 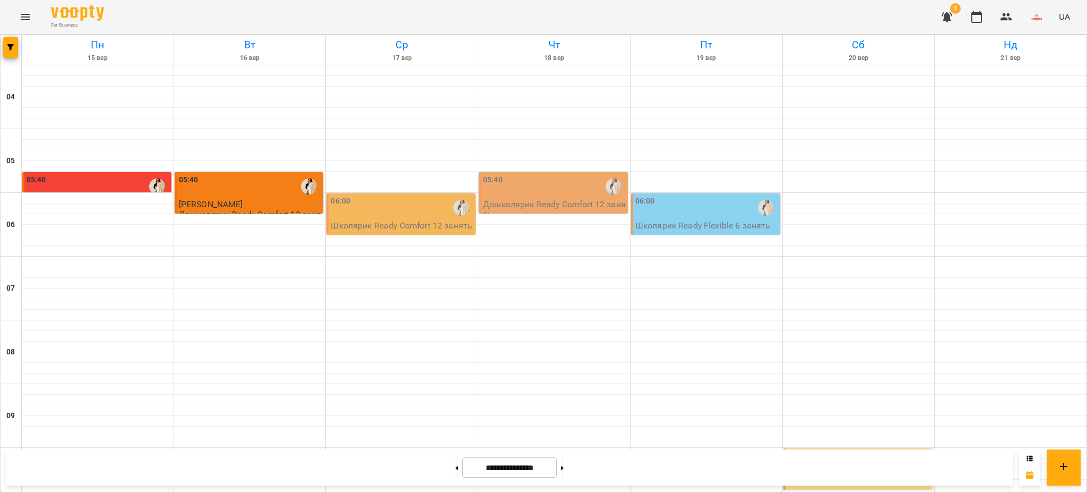 What do you see at coordinates (554, 58) in the screenshot?
I see `h6: 18 вер` at bounding box center [554, 58].